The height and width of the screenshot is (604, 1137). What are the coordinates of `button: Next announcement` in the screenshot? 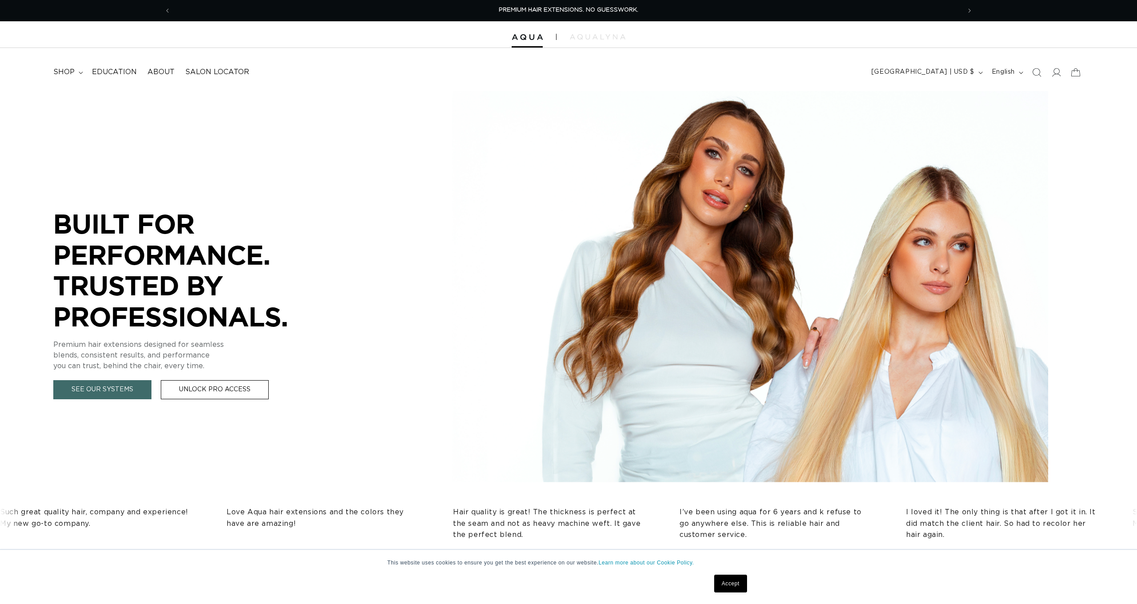 It's located at (970, 11).